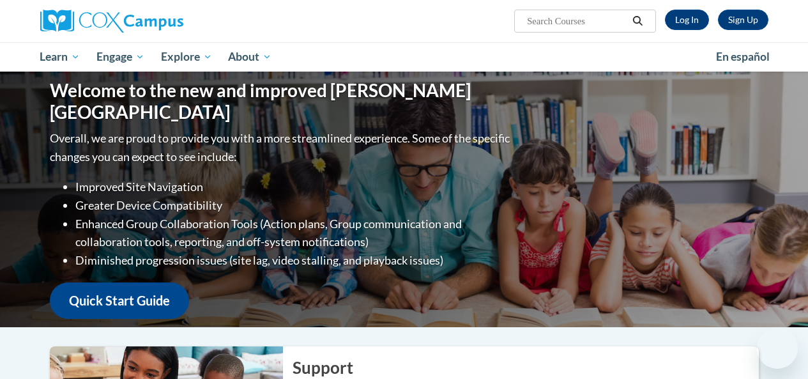  I want to click on span: Explore, so click(187, 57).